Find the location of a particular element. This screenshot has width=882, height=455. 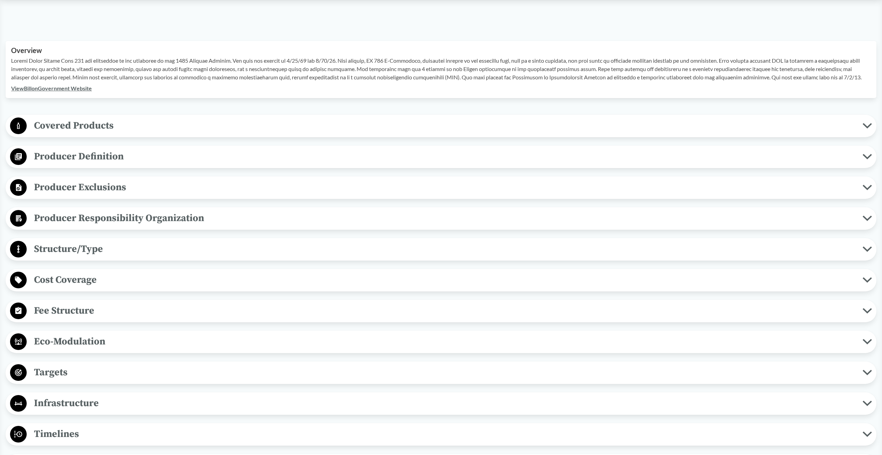

span: Structure/Type is located at coordinates (444, 249).